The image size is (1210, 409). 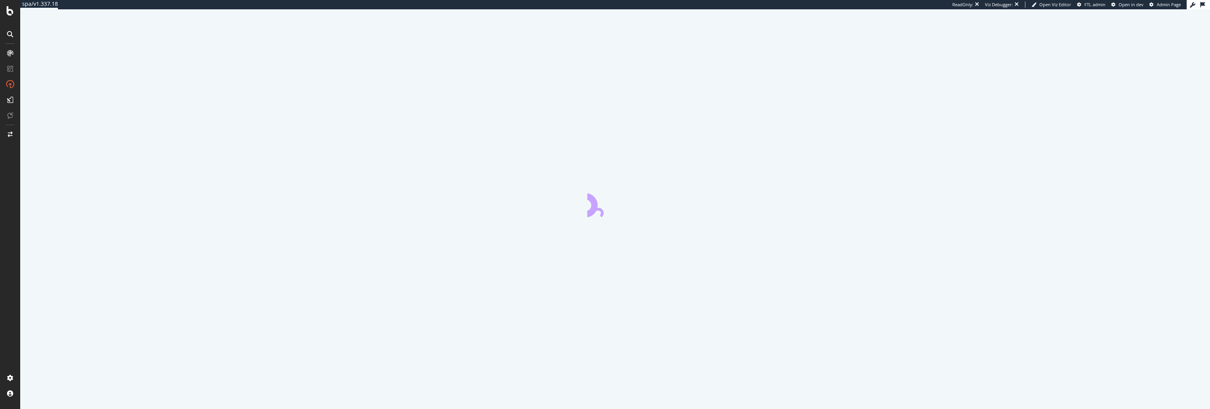 I want to click on a: Admin Page, so click(x=1165, y=5).